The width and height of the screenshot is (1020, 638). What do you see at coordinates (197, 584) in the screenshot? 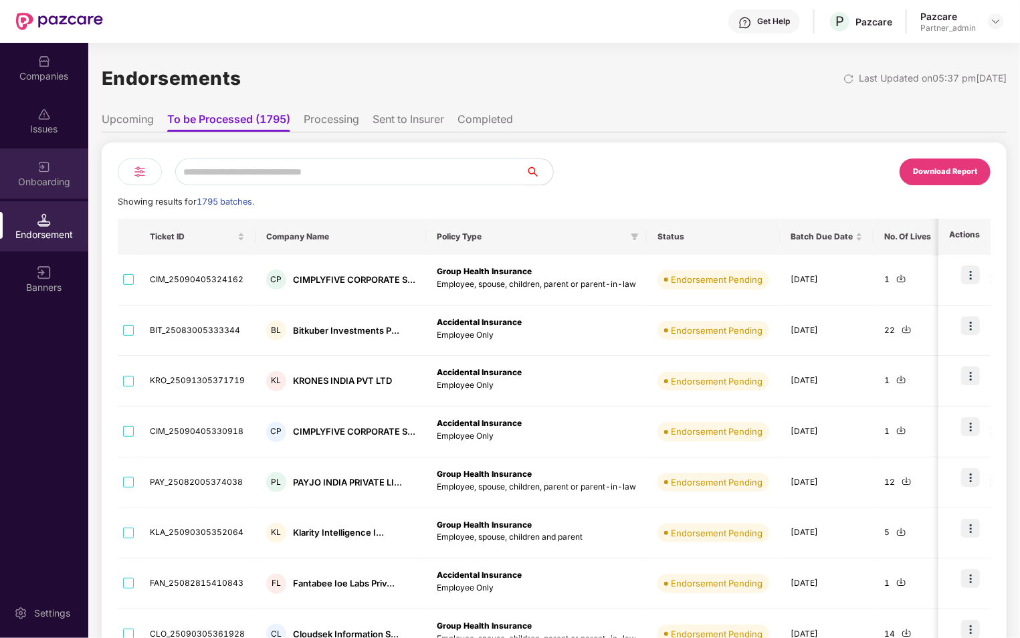
I see `td: FAN_25082815410843` at bounding box center [197, 584].